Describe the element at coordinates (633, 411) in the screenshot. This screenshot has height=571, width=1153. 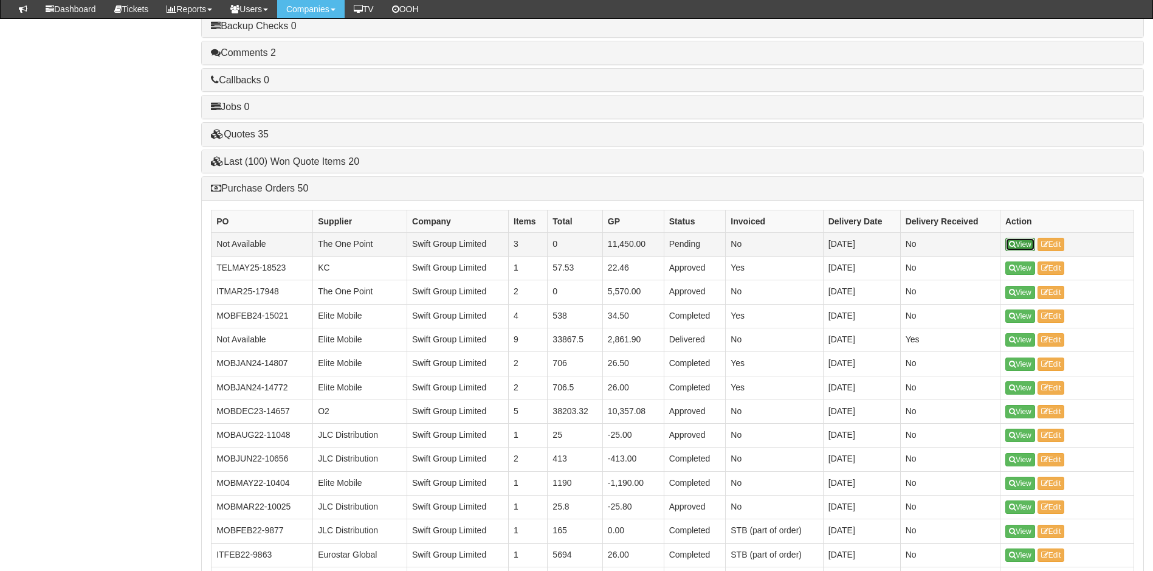
I see `td: 10,357.08` at that location.